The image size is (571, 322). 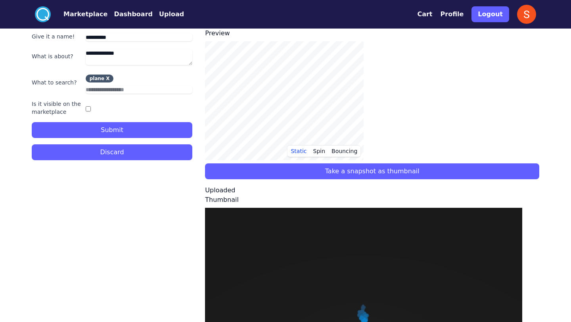 I want to click on a: Profile, so click(x=452, y=14).